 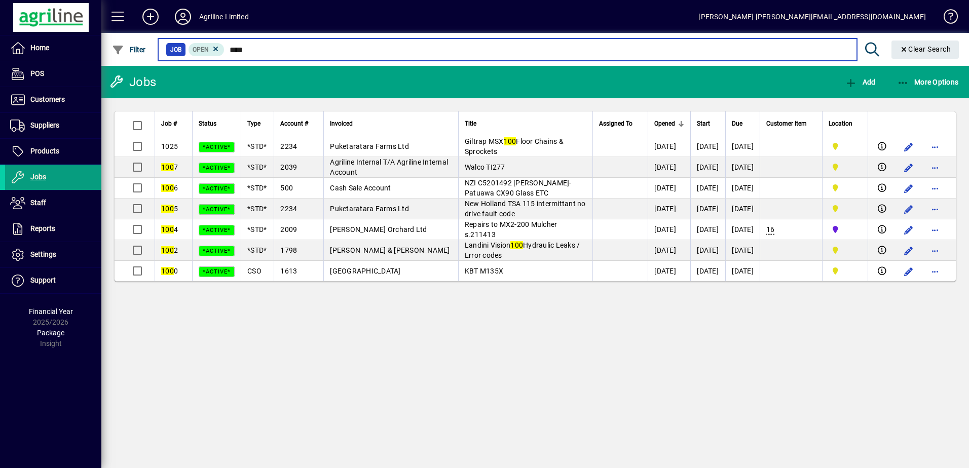 What do you see at coordinates (169, 124) in the screenshot?
I see `span: Job #` at bounding box center [169, 124].